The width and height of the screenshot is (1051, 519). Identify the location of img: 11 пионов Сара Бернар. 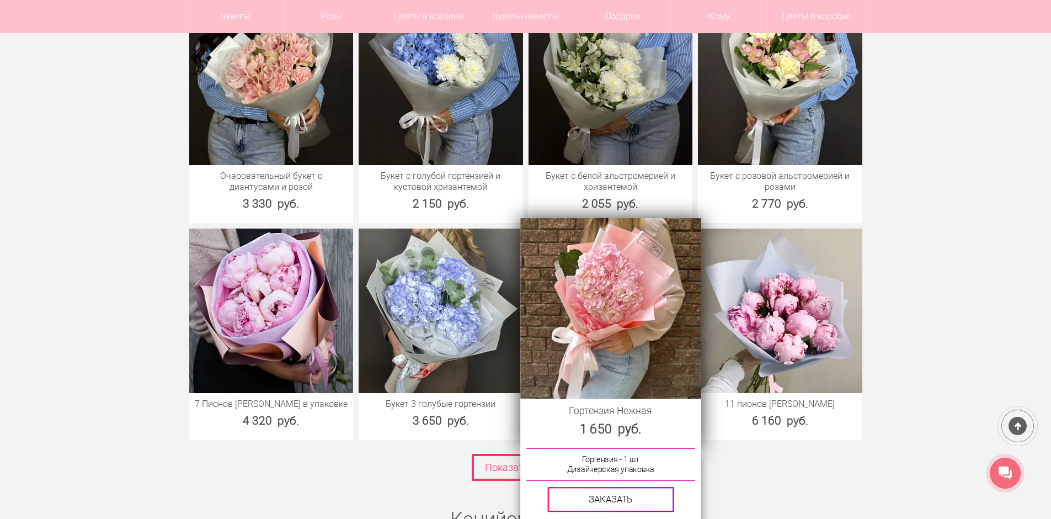
(780, 311).